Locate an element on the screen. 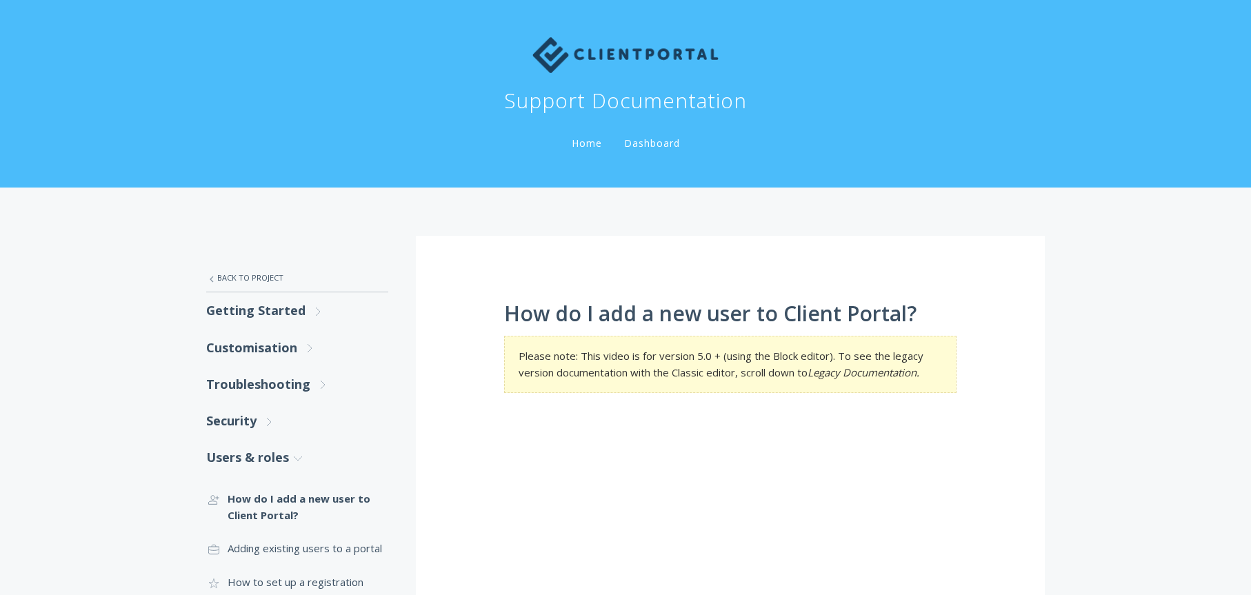  h1: How do I add a new user to Client Portal? is located at coordinates (730, 314).